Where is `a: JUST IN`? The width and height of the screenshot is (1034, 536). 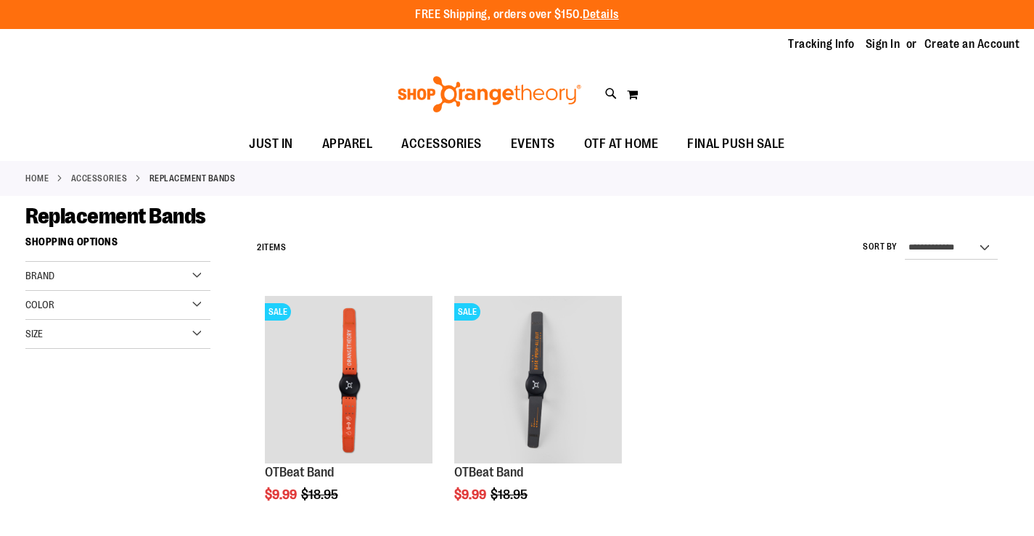 a: JUST IN is located at coordinates (271, 144).